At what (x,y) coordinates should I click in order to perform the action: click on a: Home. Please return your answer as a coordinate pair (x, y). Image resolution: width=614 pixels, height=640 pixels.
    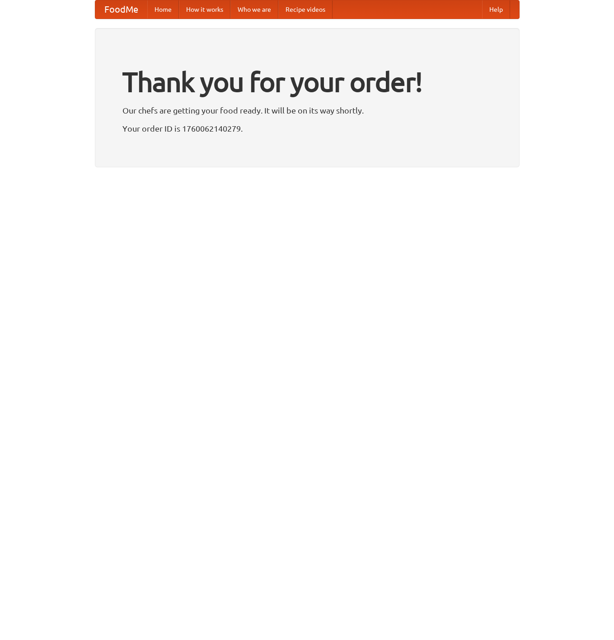
    Looking at the image, I should click on (163, 9).